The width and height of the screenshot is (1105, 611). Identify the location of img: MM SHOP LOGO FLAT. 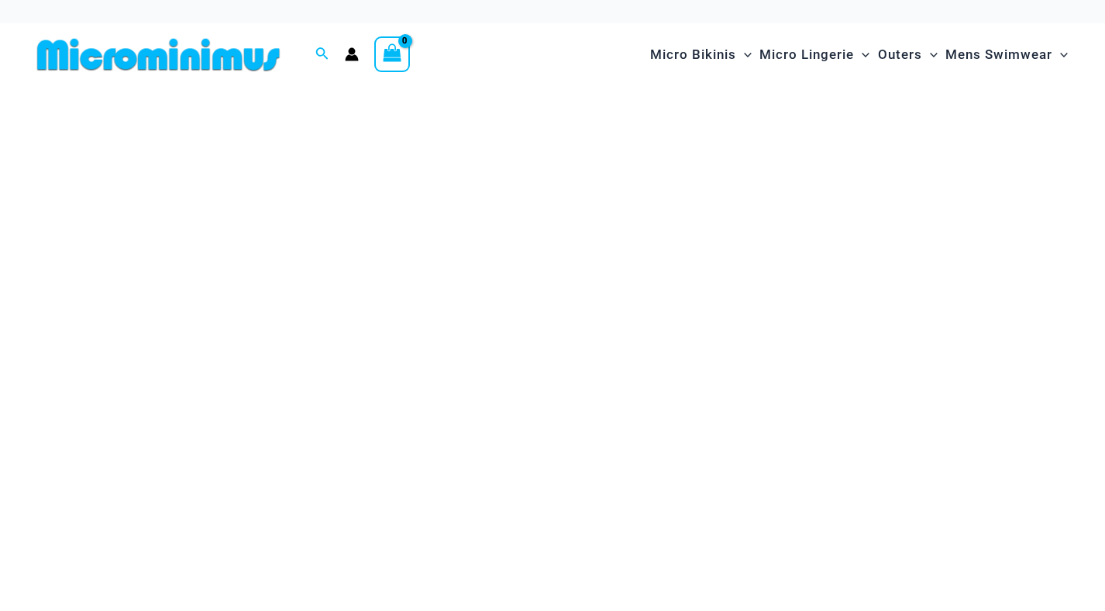
(158, 54).